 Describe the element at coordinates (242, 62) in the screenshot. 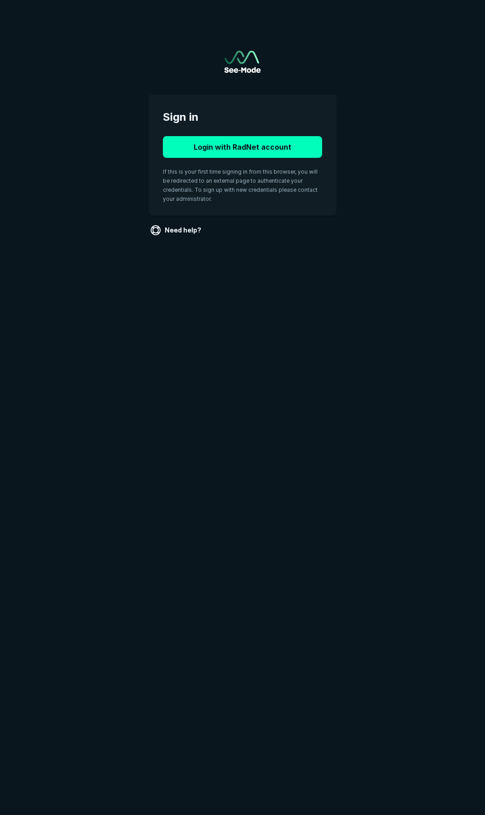

I see `img: See-Mode Logo` at that location.